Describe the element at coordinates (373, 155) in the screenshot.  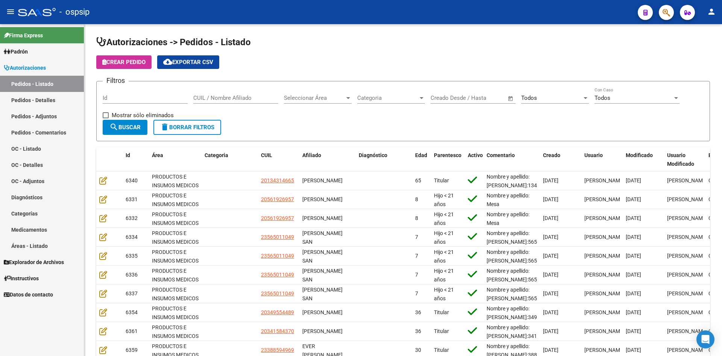
I see `span: Diagnóstico` at that location.